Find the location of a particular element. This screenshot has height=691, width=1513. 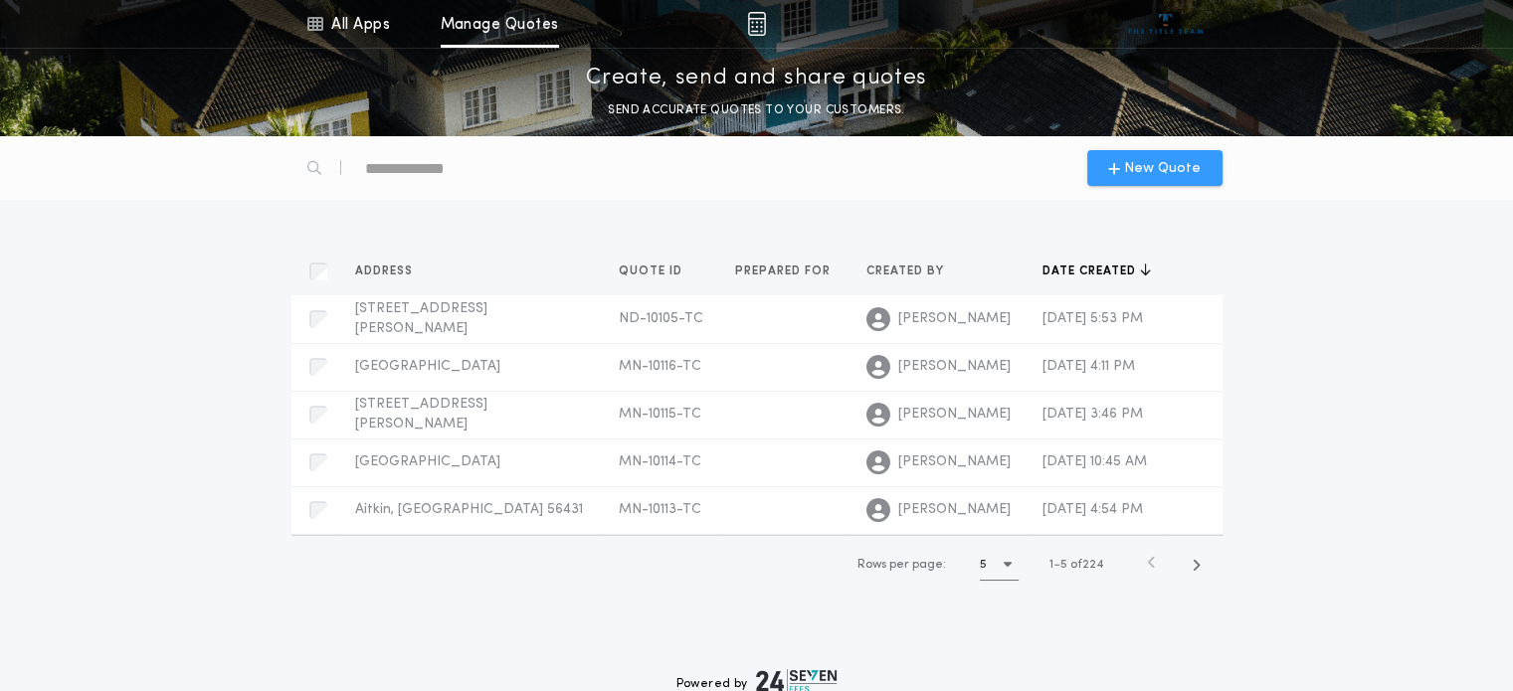

span: 1 is located at coordinates (1052, 565).